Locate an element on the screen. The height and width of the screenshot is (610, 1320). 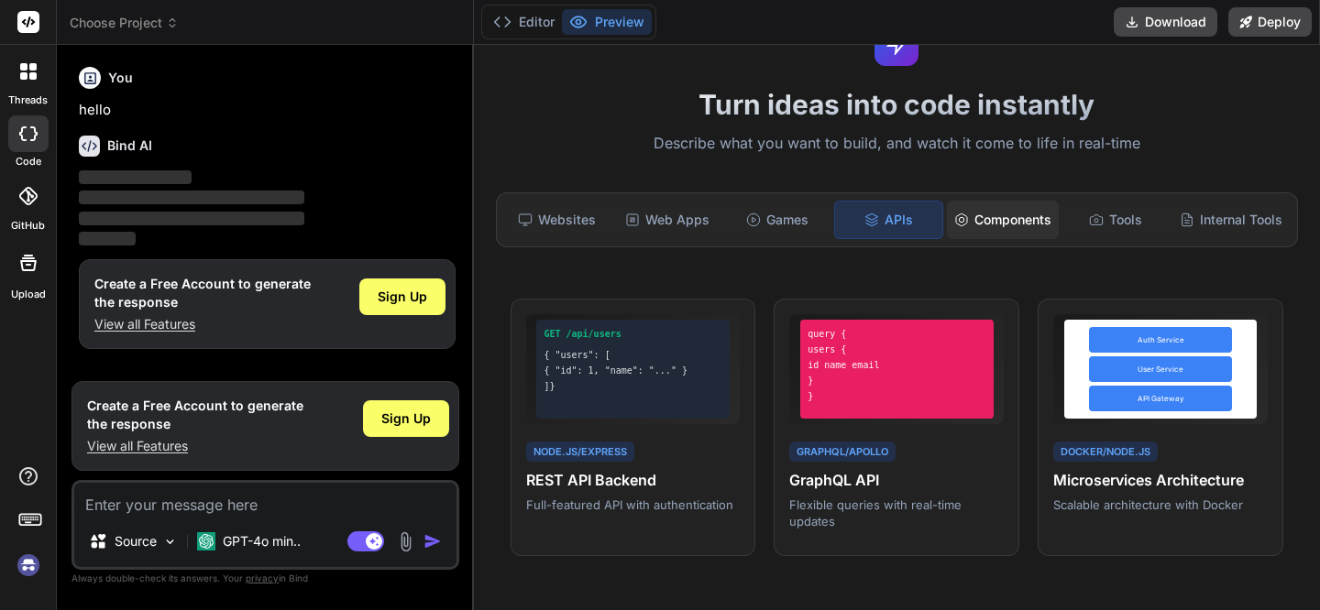
button: Preview is located at coordinates (607, 22).